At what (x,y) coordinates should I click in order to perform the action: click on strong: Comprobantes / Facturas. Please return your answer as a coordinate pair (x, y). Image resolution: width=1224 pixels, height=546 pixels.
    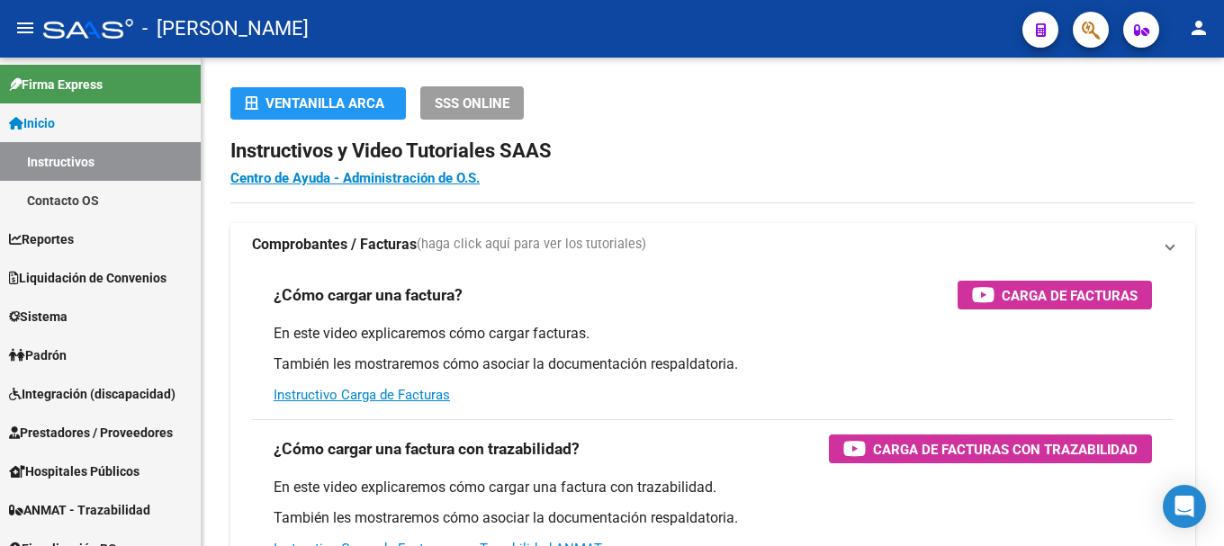
    Looking at the image, I should click on (334, 245).